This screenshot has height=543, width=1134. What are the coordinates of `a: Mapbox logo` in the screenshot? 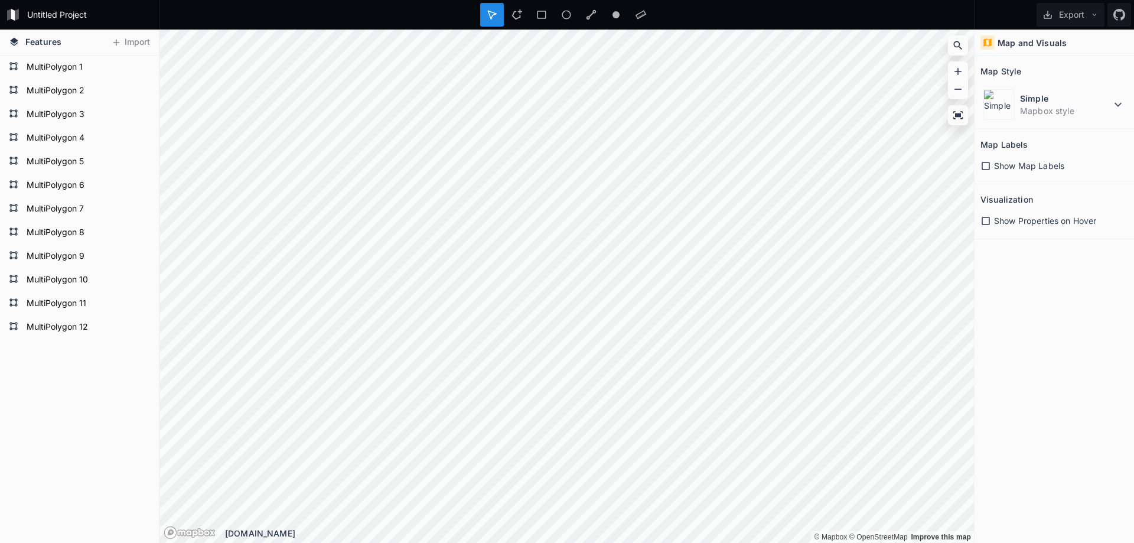 It's located at (190, 532).